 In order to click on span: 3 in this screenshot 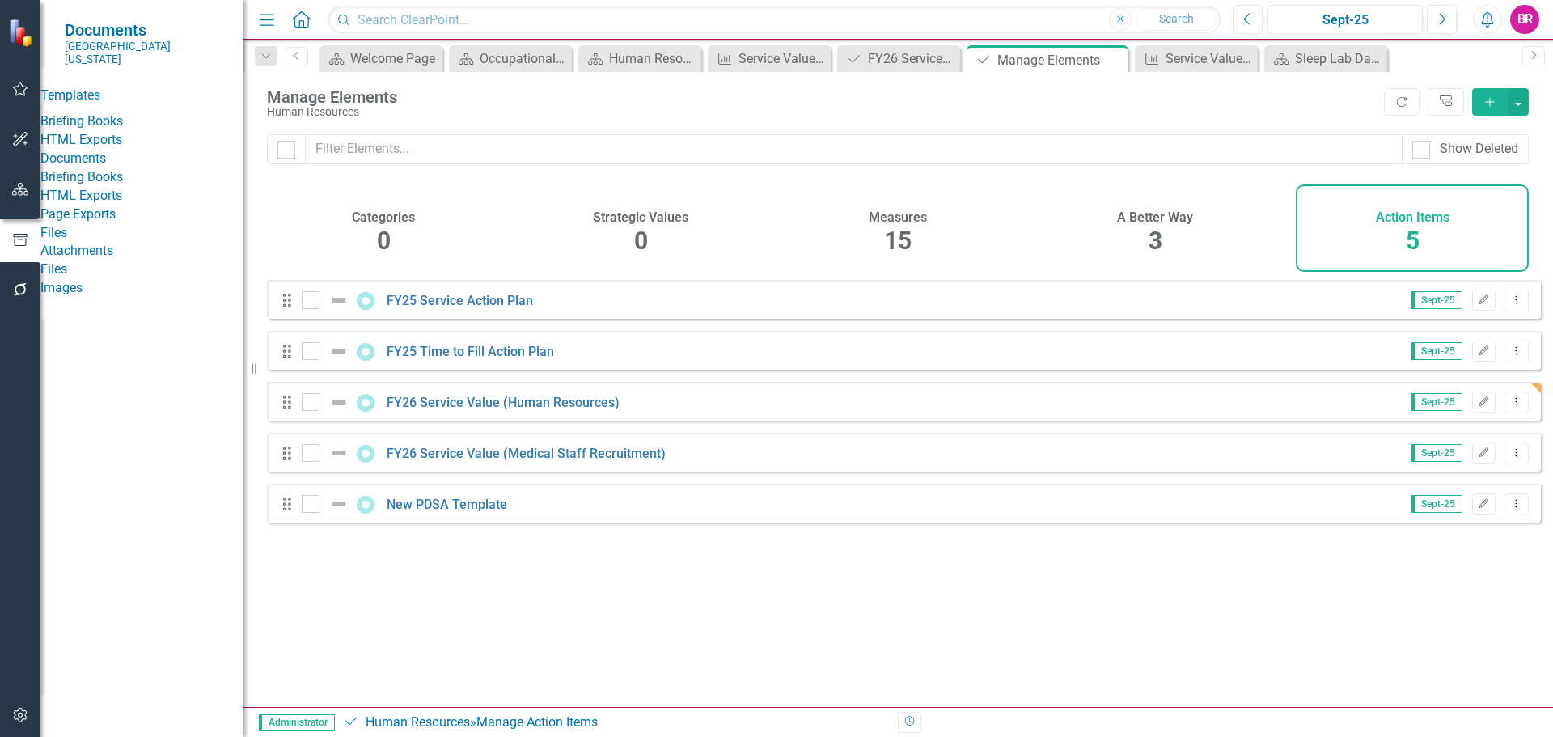, I will do `click(1155, 240)`.